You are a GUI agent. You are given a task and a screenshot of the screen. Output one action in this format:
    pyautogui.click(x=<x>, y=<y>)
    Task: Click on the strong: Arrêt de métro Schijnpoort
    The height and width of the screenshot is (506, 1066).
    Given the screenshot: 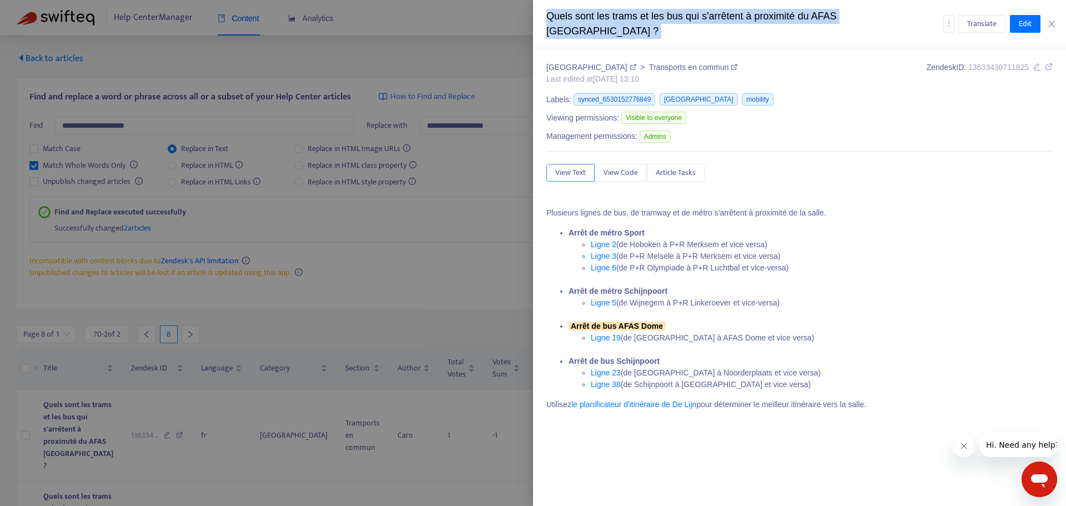 What is the action you would take?
    pyautogui.click(x=618, y=291)
    